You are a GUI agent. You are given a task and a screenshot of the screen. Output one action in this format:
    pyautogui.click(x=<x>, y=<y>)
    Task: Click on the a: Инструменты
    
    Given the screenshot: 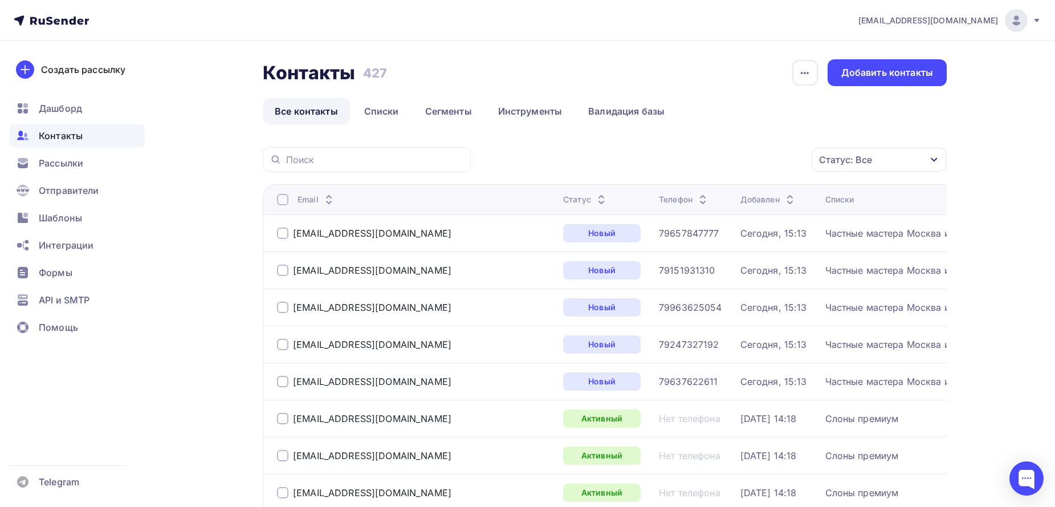 What is the action you would take?
    pyautogui.click(x=530, y=111)
    